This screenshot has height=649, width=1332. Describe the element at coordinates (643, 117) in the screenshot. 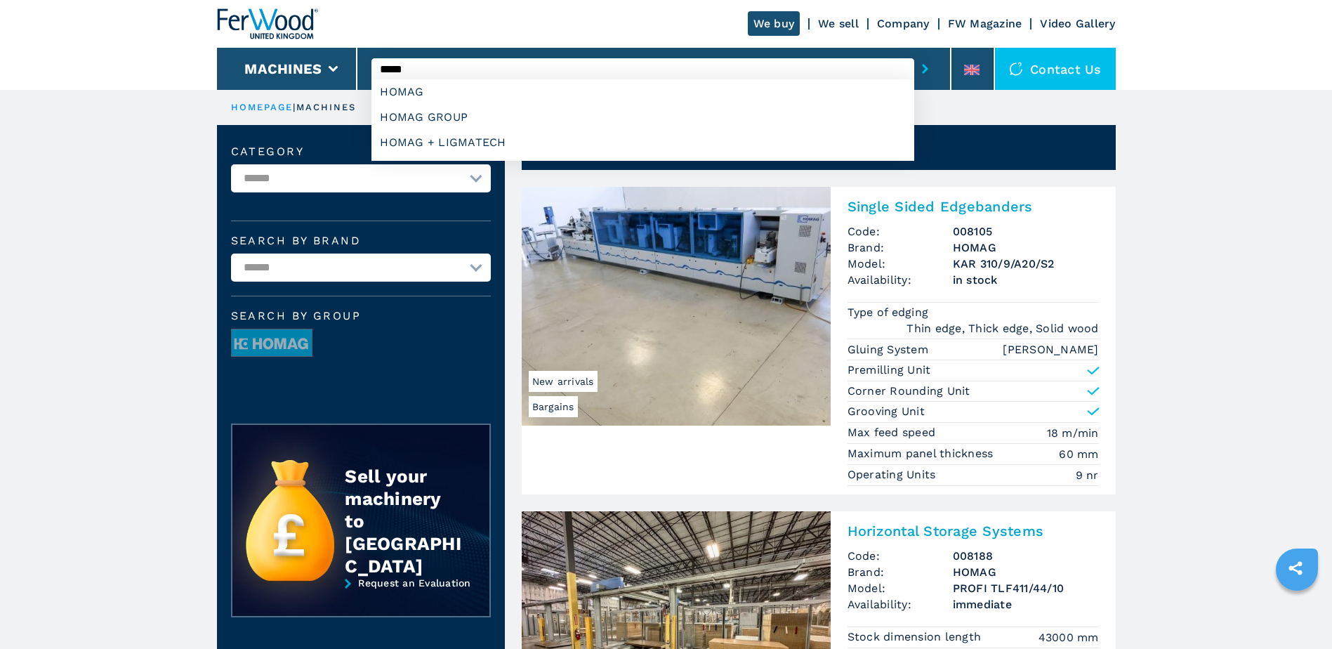

I see `div: HOMAG GROUP` at that location.